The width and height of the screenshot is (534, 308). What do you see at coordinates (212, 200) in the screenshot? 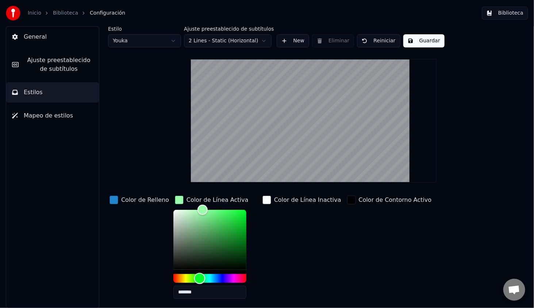
I see `button: Color de Línea Activa` at bounding box center [212, 200].